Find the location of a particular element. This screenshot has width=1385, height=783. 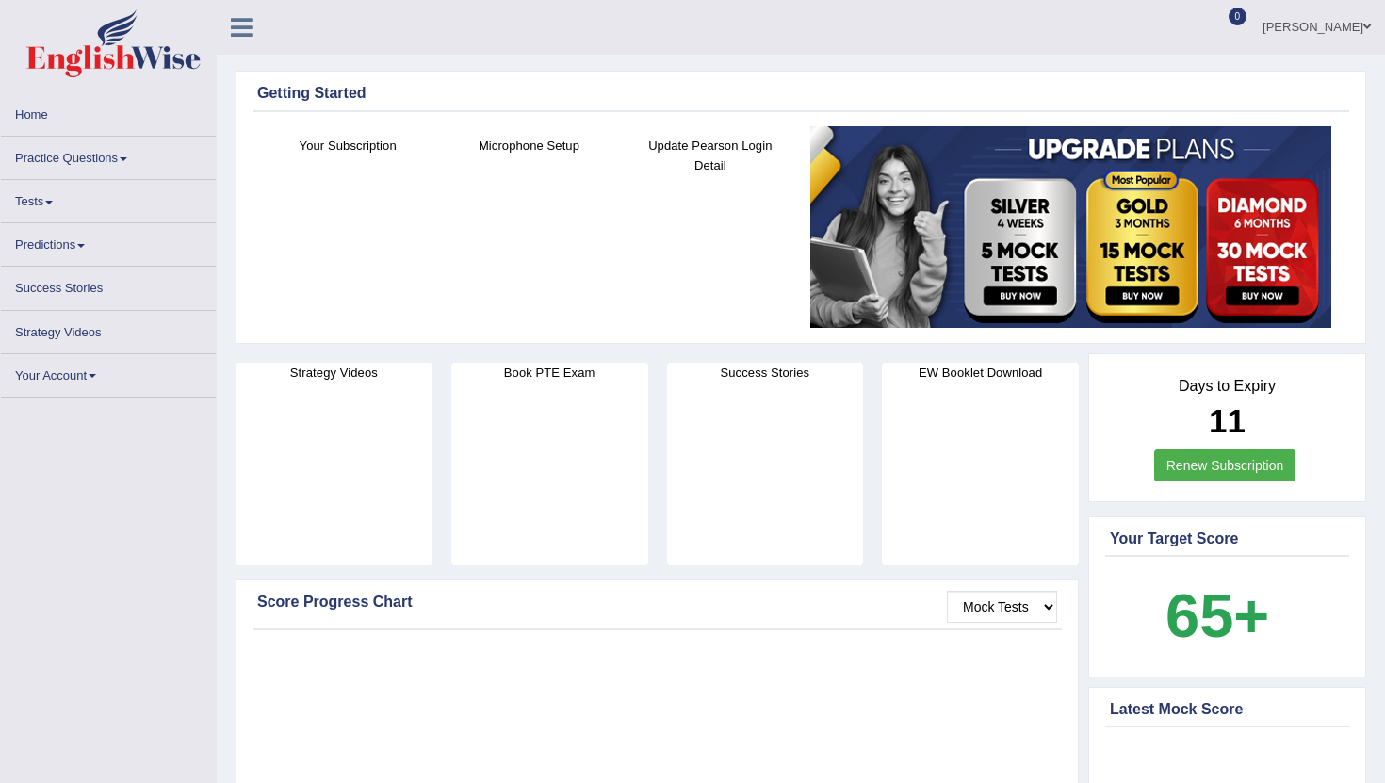

div: Latest Mock Score is located at coordinates (1227, 710).